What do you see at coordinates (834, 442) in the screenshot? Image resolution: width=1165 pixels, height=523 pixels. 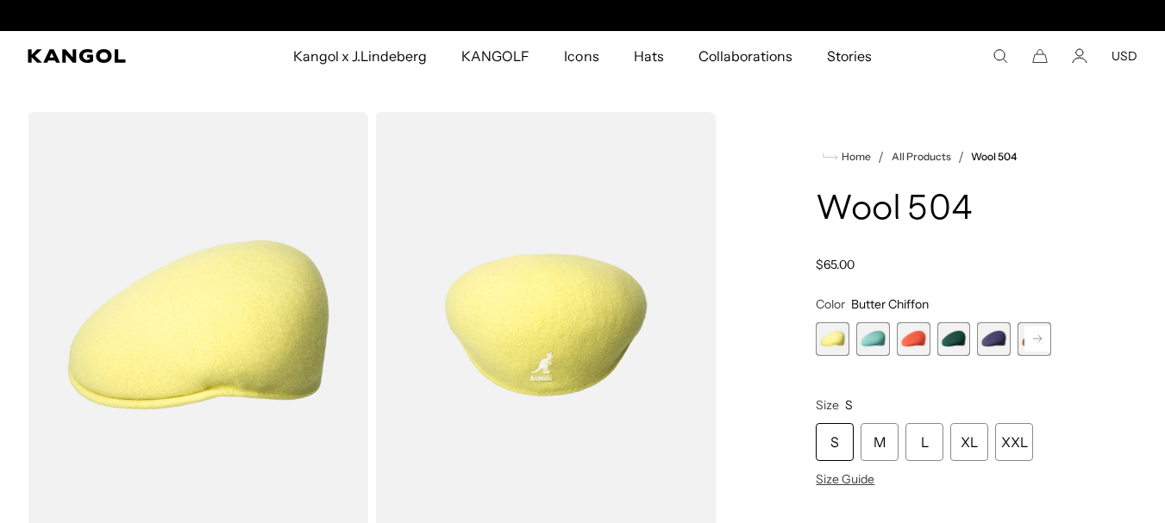 I see `div: S` at bounding box center [834, 442].